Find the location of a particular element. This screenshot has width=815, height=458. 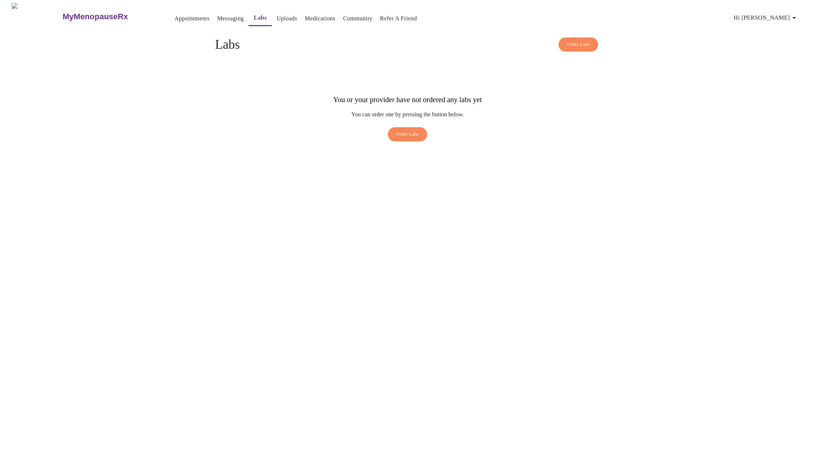

h3: MyMenopauseRx is located at coordinates (95, 17).